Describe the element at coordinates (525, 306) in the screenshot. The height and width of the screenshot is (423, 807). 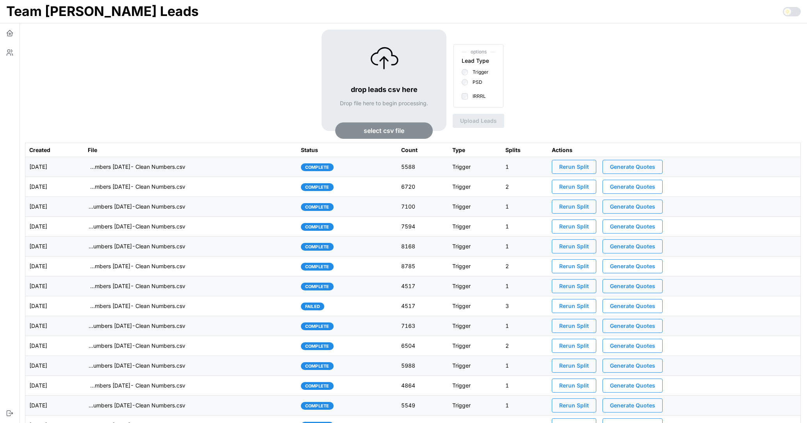
I see `td: 3` at that location.